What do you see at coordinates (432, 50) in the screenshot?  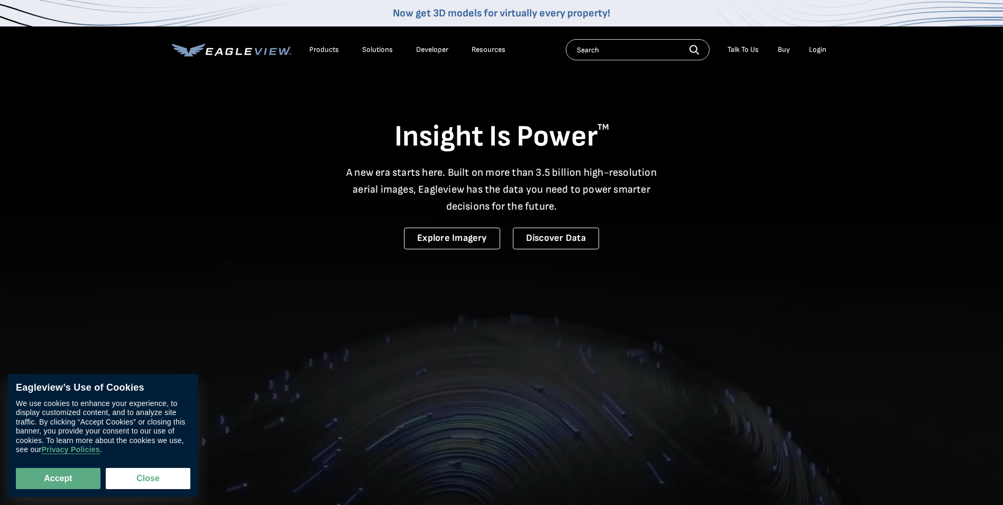 I see `a: Developer` at bounding box center [432, 50].